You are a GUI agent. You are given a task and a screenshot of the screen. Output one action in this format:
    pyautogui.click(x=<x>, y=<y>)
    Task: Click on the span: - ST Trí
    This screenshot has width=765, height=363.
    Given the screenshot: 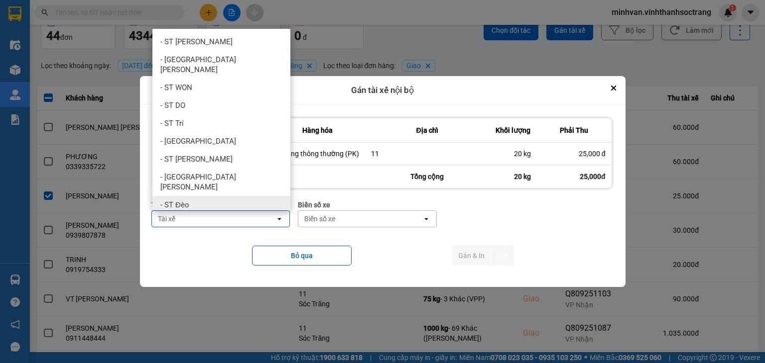 What is the action you would take?
    pyautogui.click(x=172, y=123)
    